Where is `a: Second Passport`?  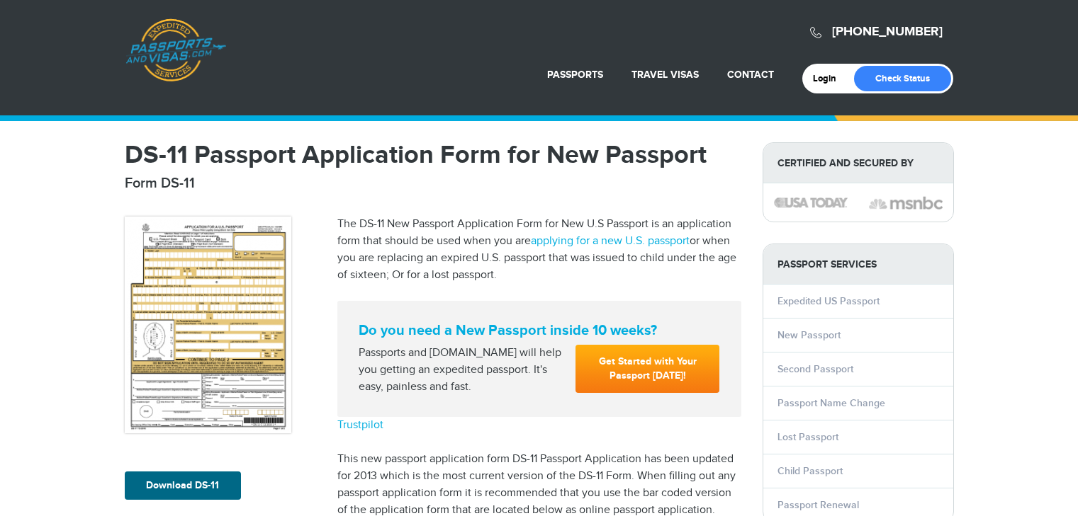
a: Second Passport is located at coordinates (815, 369).